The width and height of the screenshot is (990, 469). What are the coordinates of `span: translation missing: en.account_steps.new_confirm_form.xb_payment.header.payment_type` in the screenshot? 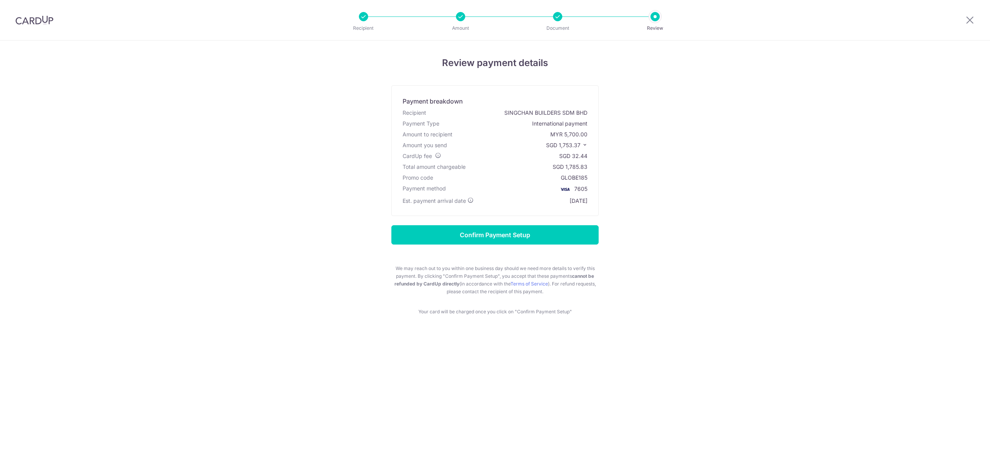 It's located at (421, 123).